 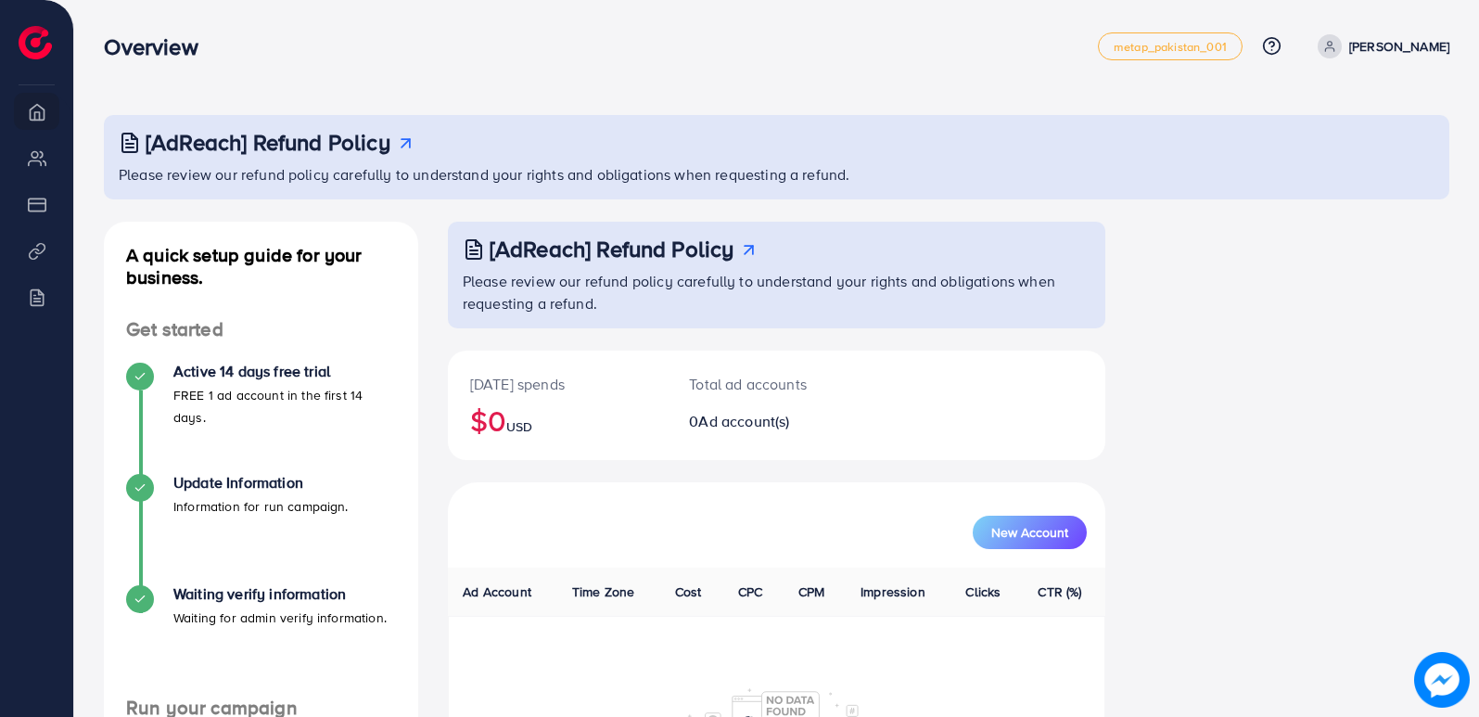 I want to click on span: CPM, so click(x=812, y=592).